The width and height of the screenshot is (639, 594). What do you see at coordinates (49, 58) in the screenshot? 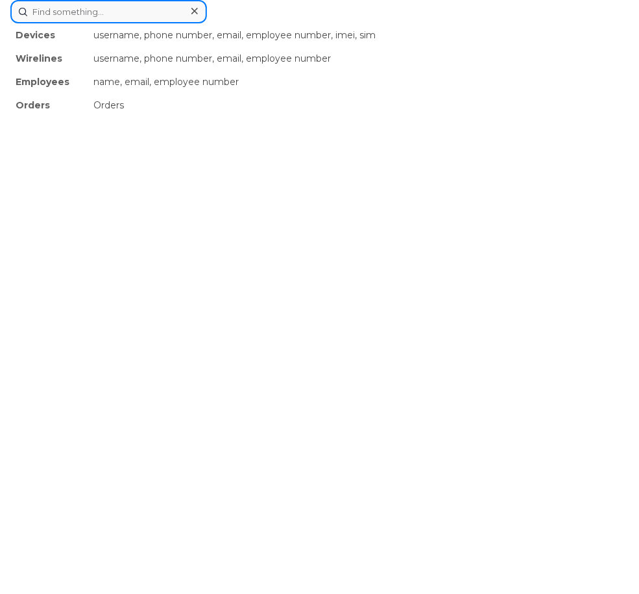
I see `div: Wirelines` at bounding box center [49, 58].